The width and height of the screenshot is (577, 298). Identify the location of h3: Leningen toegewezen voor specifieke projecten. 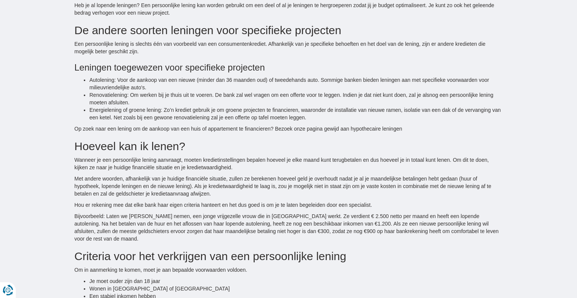
(289, 68).